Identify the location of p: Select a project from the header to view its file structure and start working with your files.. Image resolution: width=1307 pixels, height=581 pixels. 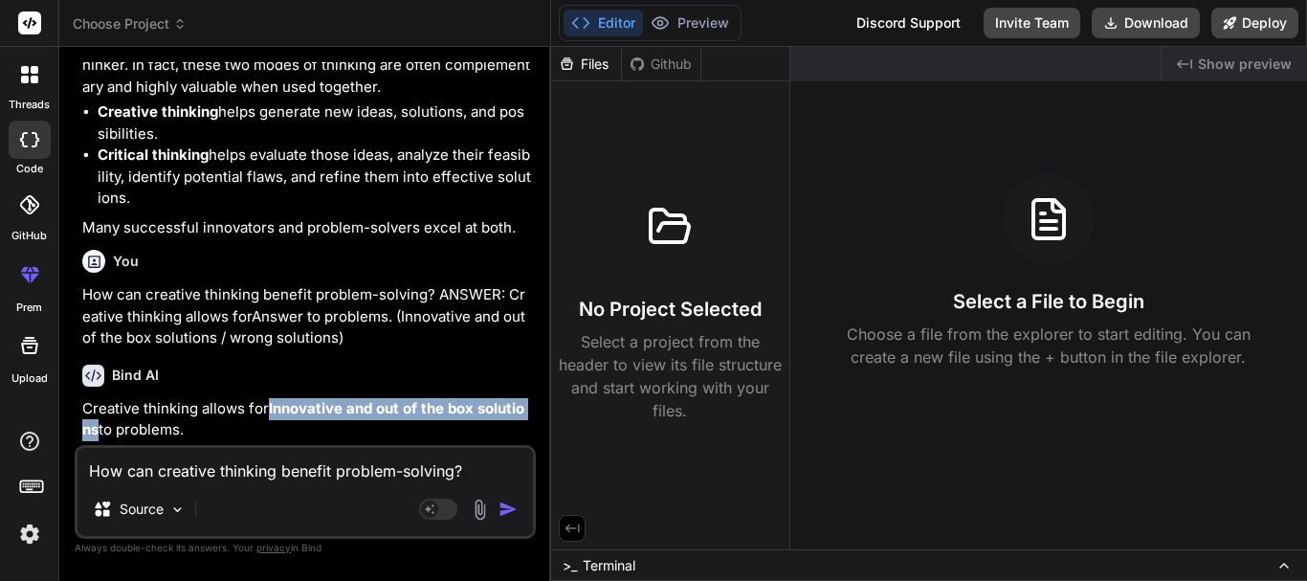
(670, 376).